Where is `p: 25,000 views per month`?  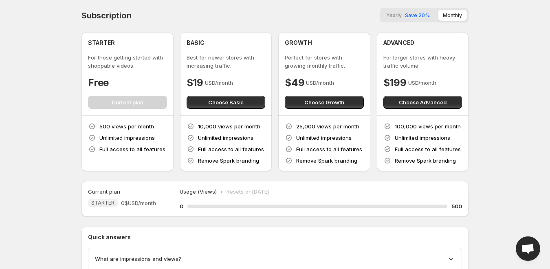
p: 25,000 views per month is located at coordinates (327, 126).